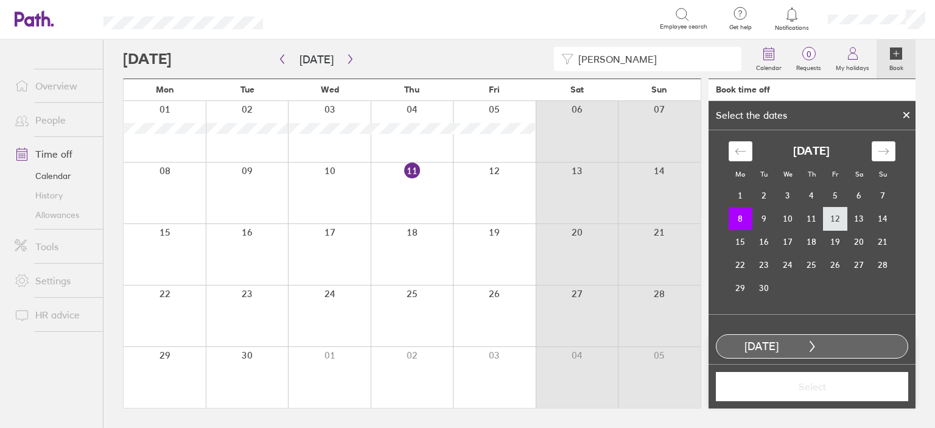 Image resolution: width=935 pixels, height=428 pixels. I want to click on td: Choose Monday, September 1, 2025 as your check-out date. It’s available., so click(740, 195).